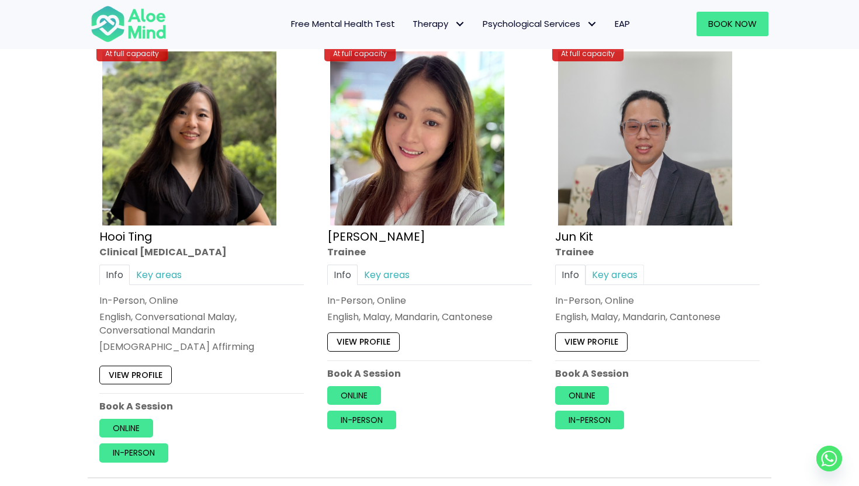  Describe the element at coordinates (417, 139) in the screenshot. I see `img: hoong yee trainee` at that location.